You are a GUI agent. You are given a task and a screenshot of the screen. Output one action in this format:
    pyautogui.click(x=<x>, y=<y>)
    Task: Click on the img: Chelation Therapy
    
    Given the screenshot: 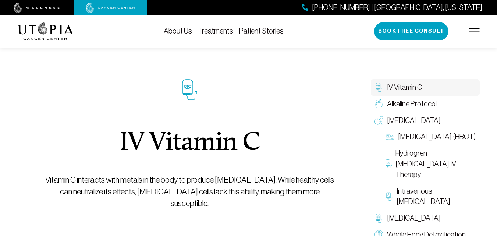 What is the action you would take?
    pyautogui.click(x=379, y=218)
    